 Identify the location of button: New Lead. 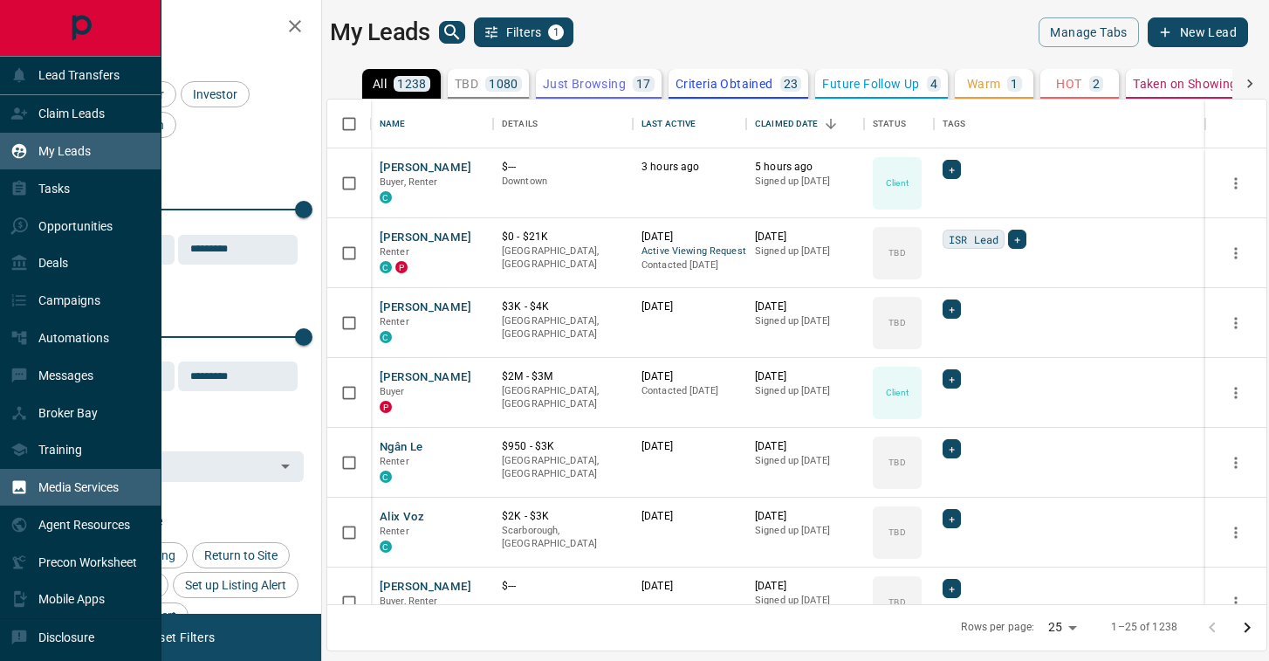
(1198, 32).